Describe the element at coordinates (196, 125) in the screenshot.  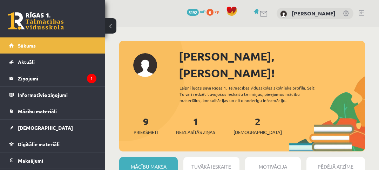
I see `a: 1Neizlasītās ziņas` at that location.